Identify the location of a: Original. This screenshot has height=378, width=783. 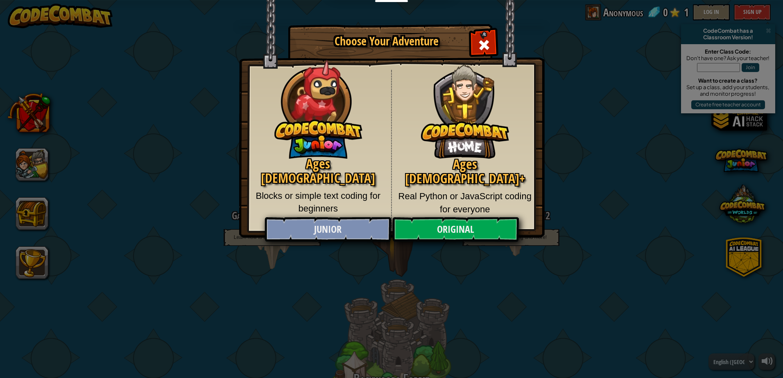
(455, 230).